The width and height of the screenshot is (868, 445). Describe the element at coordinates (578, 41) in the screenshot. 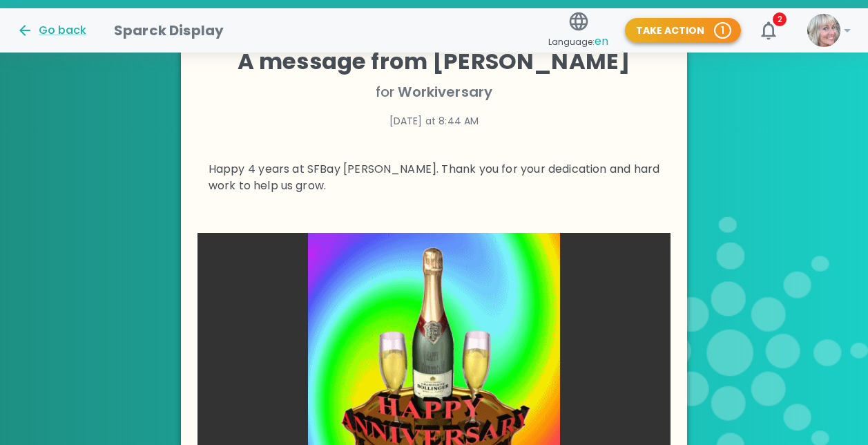

I see `span: Language:` at that location.